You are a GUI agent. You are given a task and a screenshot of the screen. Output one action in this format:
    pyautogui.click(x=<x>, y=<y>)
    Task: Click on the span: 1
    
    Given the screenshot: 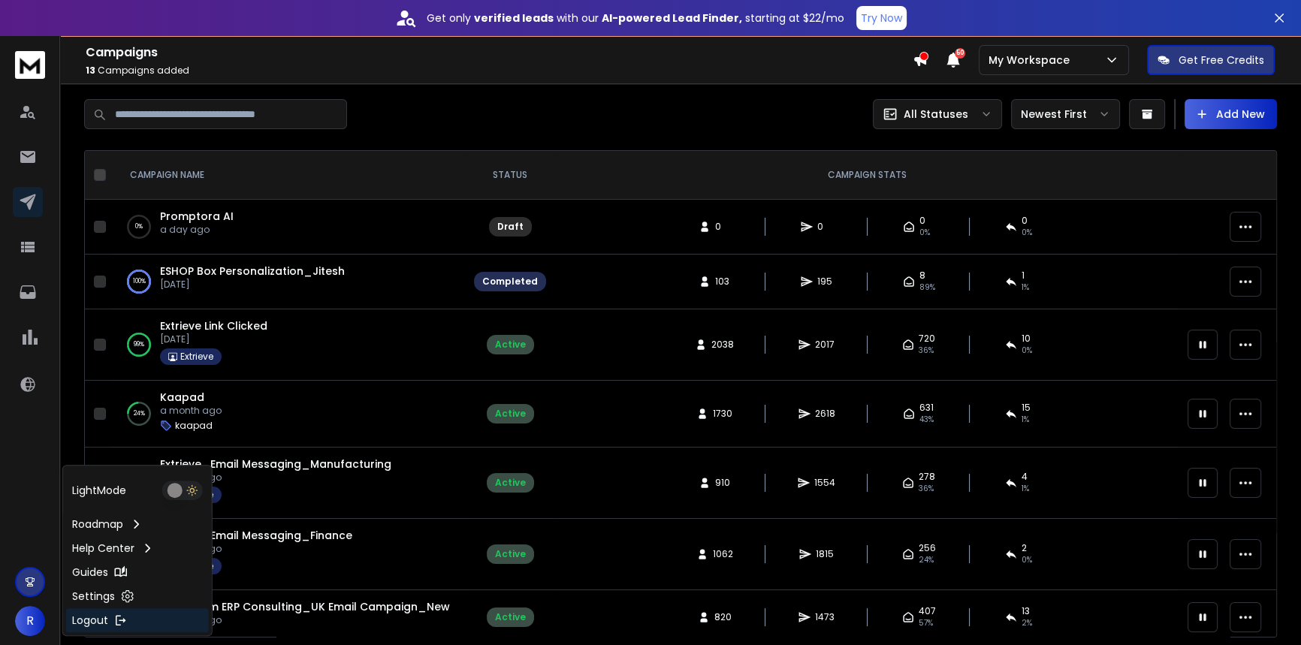 What is the action you would take?
    pyautogui.click(x=1023, y=276)
    